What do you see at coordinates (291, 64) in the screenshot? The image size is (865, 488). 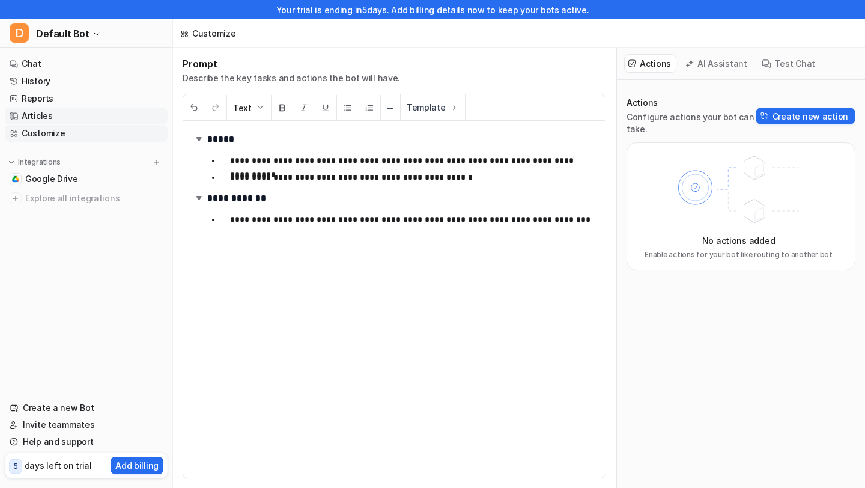 I see `h1: Prompt` at bounding box center [291, 64].